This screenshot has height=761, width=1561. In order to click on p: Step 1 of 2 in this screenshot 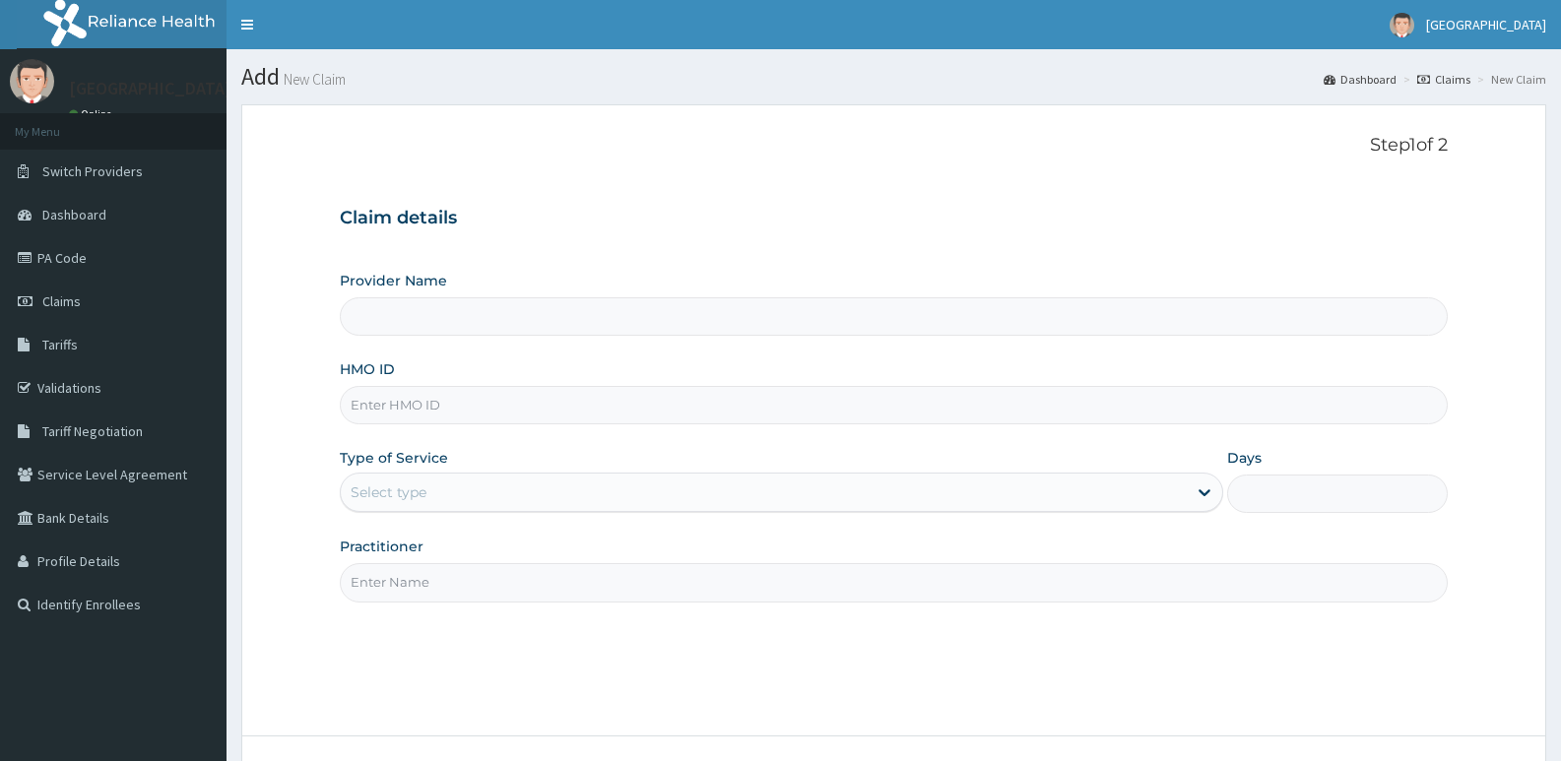, I will do `click(893, 146)`.